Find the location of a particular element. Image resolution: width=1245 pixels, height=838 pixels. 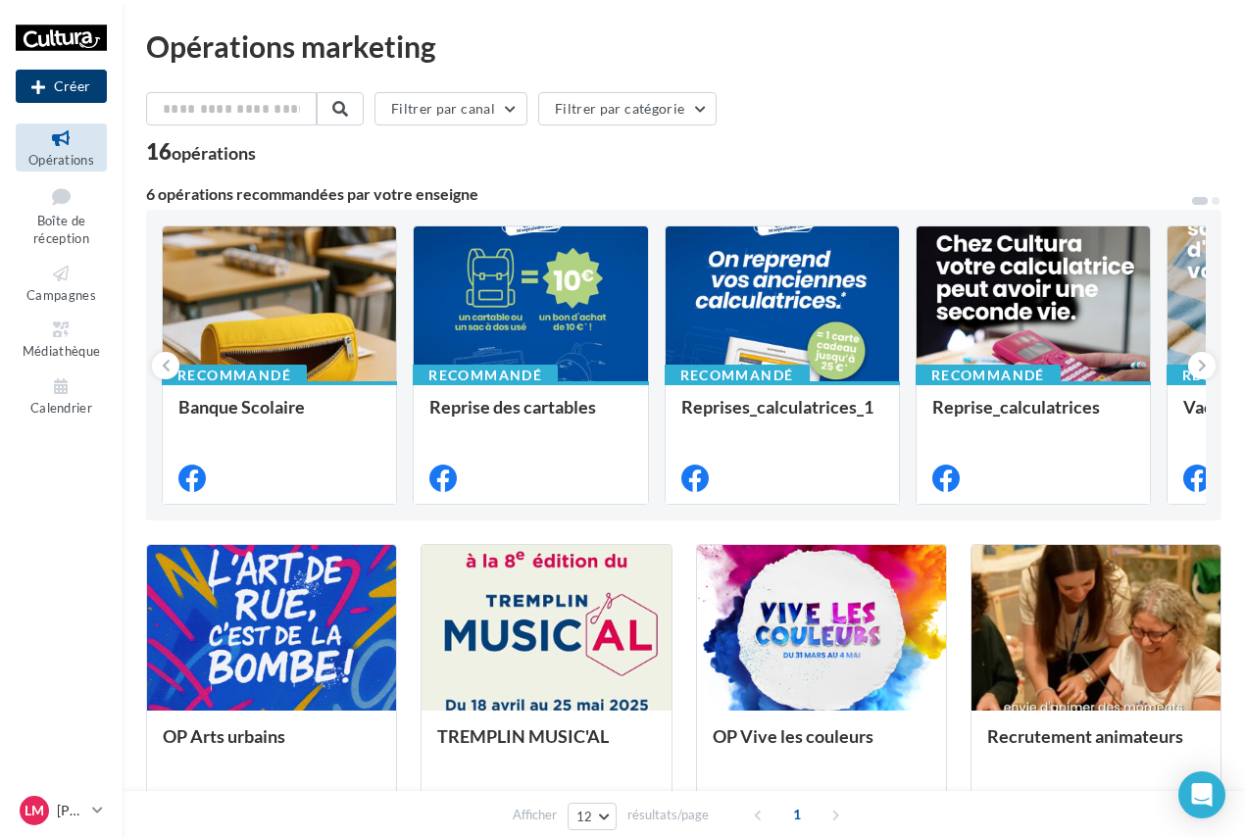

button: Filtrer par canal is located at coordinates (451, 109).